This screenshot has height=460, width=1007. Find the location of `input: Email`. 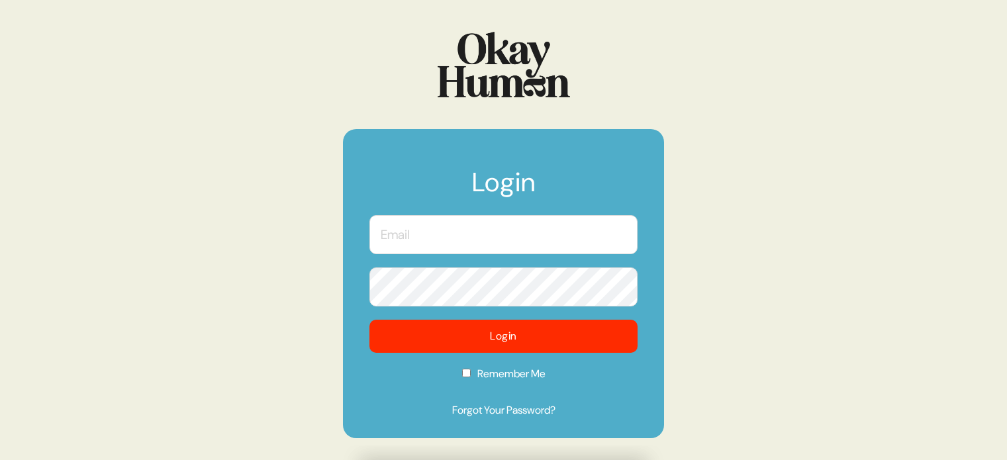

input: Email is located at coordinates (503, 234).